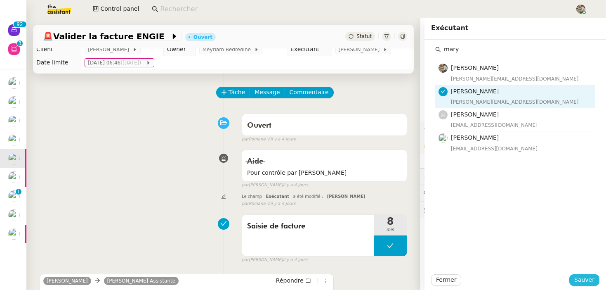 The height and width of the screenshot is (290, 606). Describe the element at coordinates (116, 9) in the screenshot. I see `button: Control panel` at that location.